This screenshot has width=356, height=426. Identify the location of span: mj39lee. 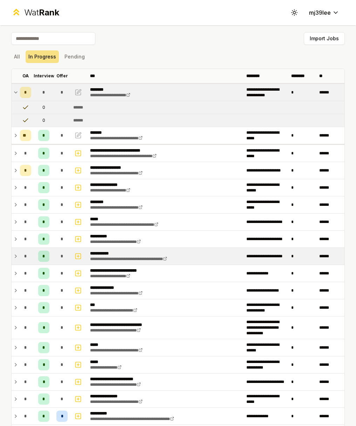
(320, 13).